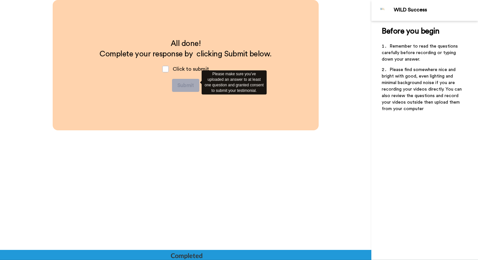 The height and width of the screenshot is (260, 478). I want to click on button: Submit, so click(186, 85).